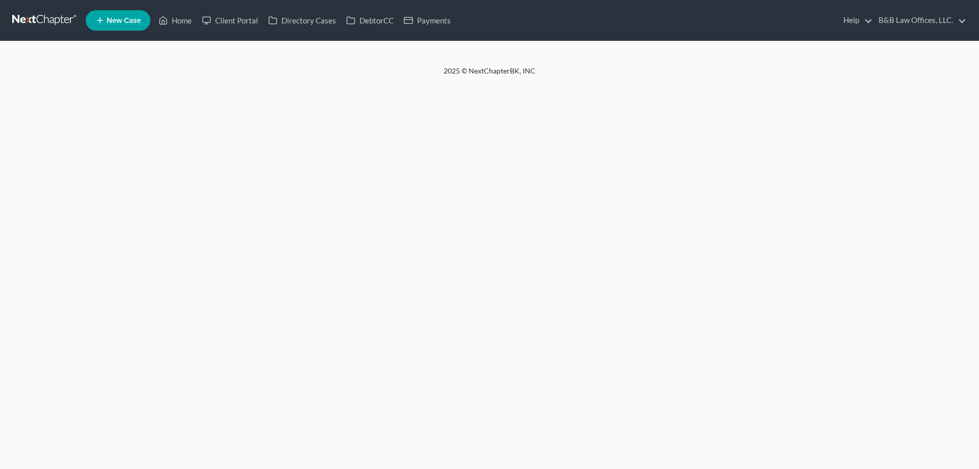  I want to click on a: Client Portal, so click(230, 20).